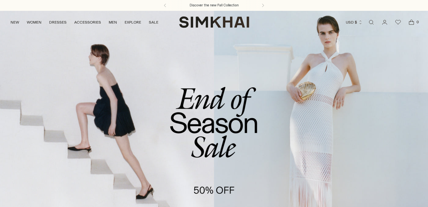 The width and height of the screenshot is (428, 207). What do you see at coordinates (15, 22) in the screenshot?
I see `a: NEW` at bounding box center [15, 22].